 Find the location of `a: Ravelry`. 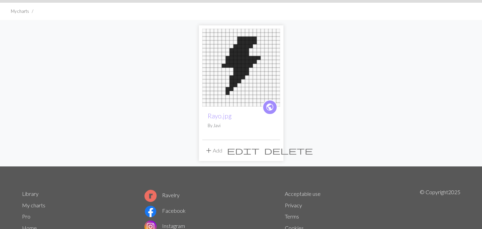

a: Ravelry is located at coordinates (162, 195).